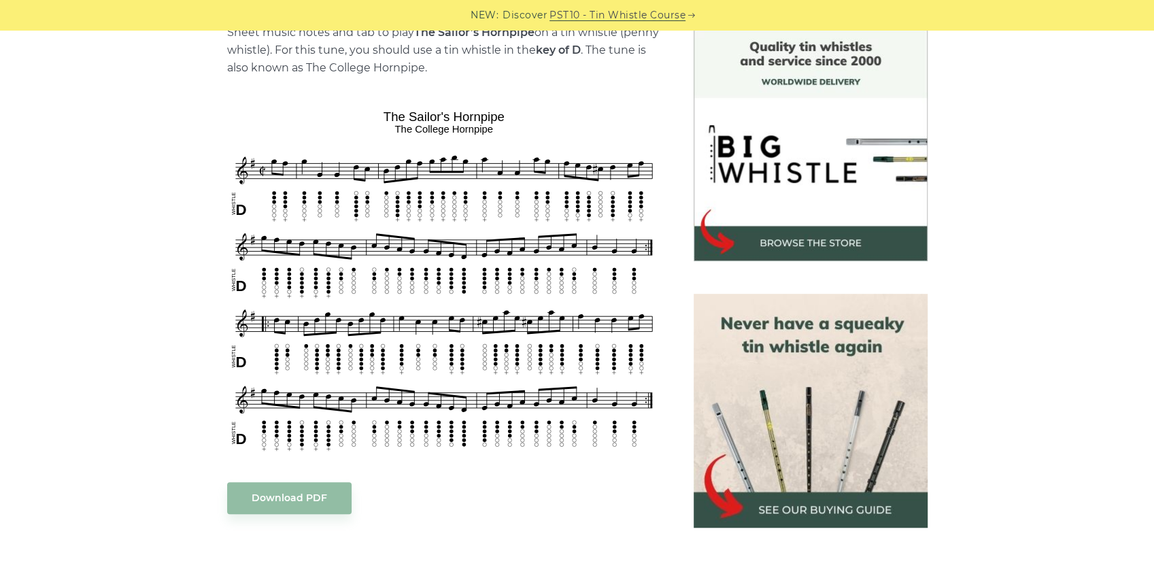 The height and width of the screenshot is (576, 1154). What do you see at coordinates (474, 32) in the screenshot?
I see `strong: The Sailor’s Hornpipe` at bounding box center [474, 32].